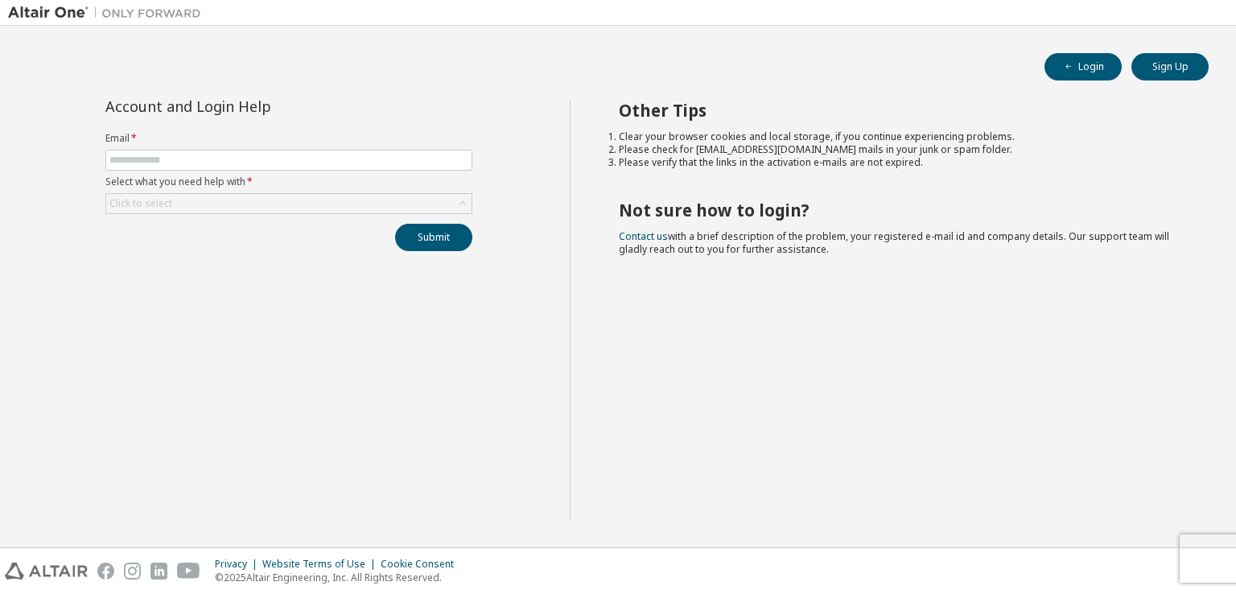  Describe the element at coordinates (643, 236) in the screenshot. I see `a: Contact us` at that location.